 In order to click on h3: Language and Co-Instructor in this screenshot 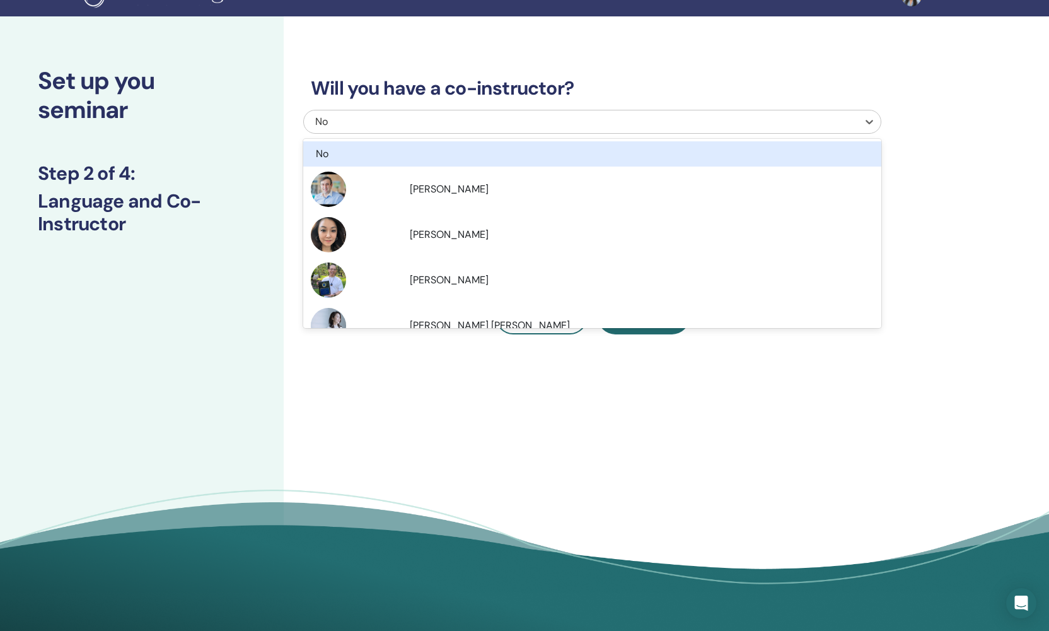, I will do `click(142, 213)`.